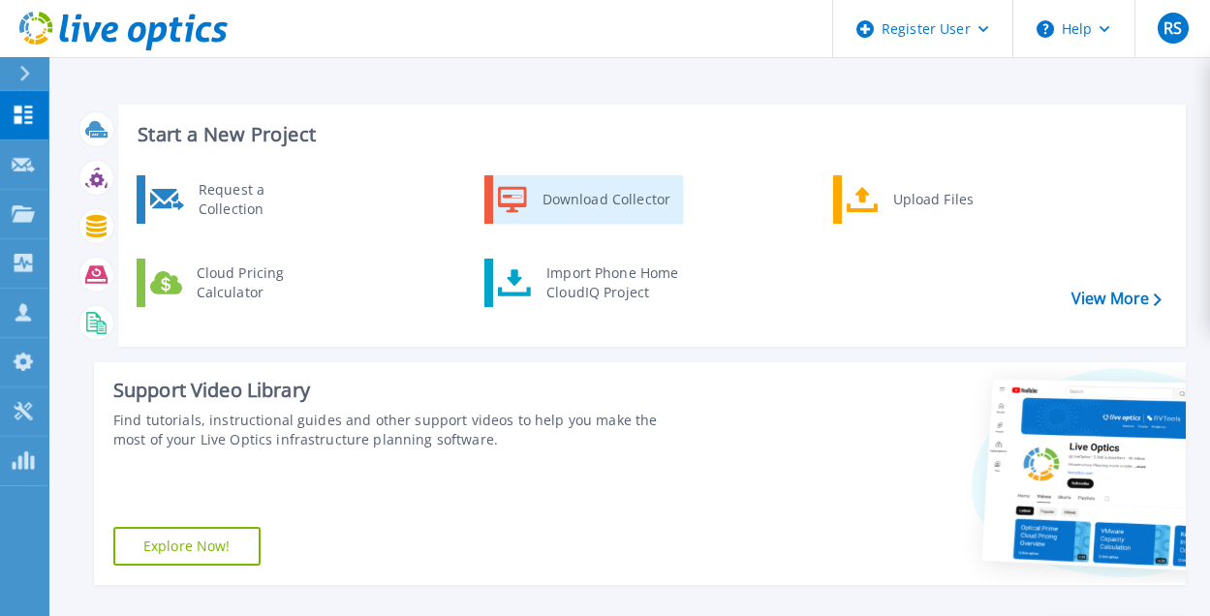  What do you see at coordinates (235, 283) in the screenshot?
I see `a: Cloud Pricing Calculator` at bounding box center [235, 283].